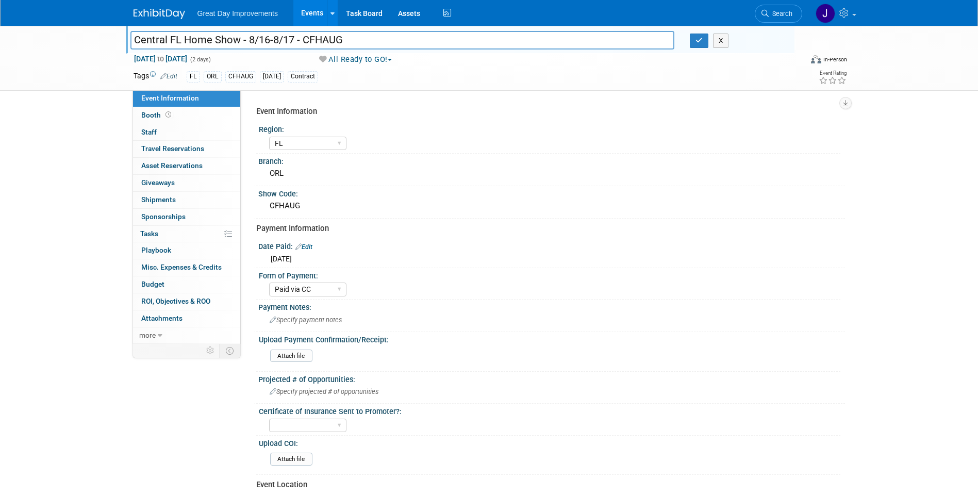 The width and height of the screenshot is (978, 496). I want to click on button: All Ready to GO!, so click(356, 59).